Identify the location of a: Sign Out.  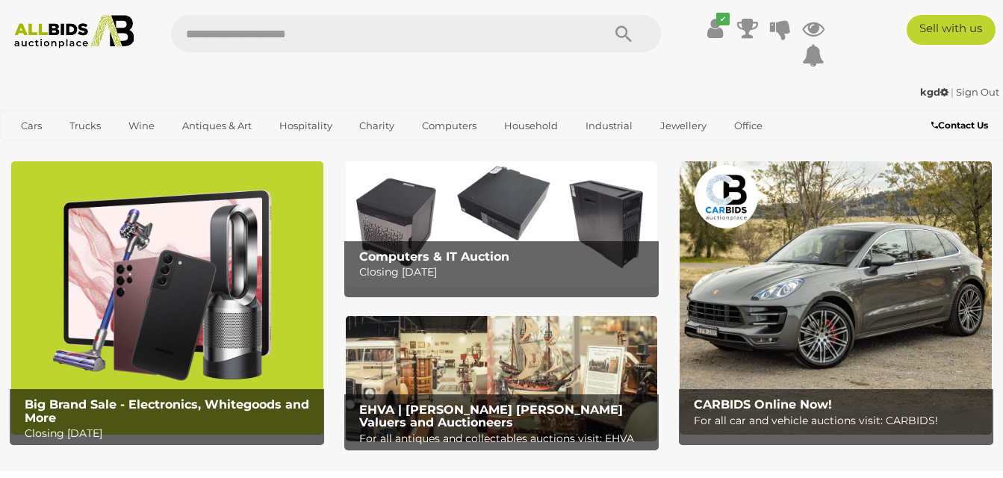
(977, 92).